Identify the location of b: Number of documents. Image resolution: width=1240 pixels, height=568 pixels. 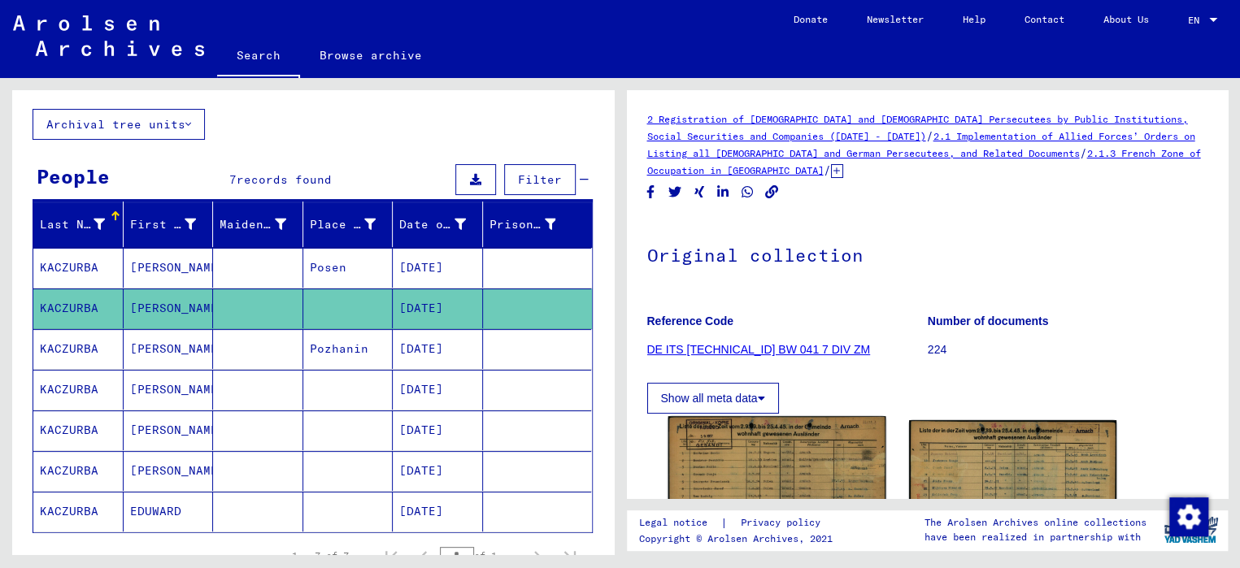
(988, 321).